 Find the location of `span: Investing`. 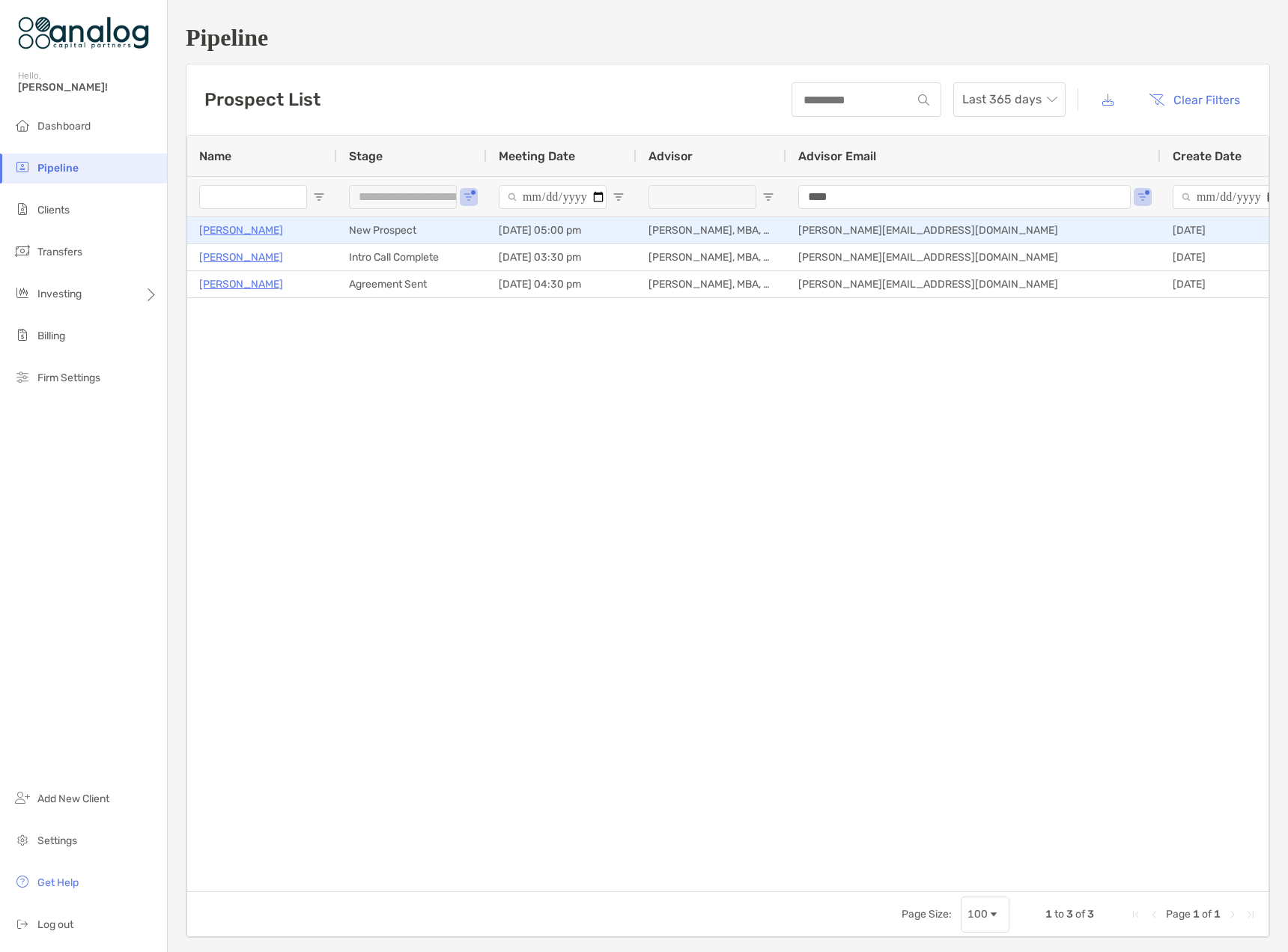

span: Investing is located at coordinates (59, 294).